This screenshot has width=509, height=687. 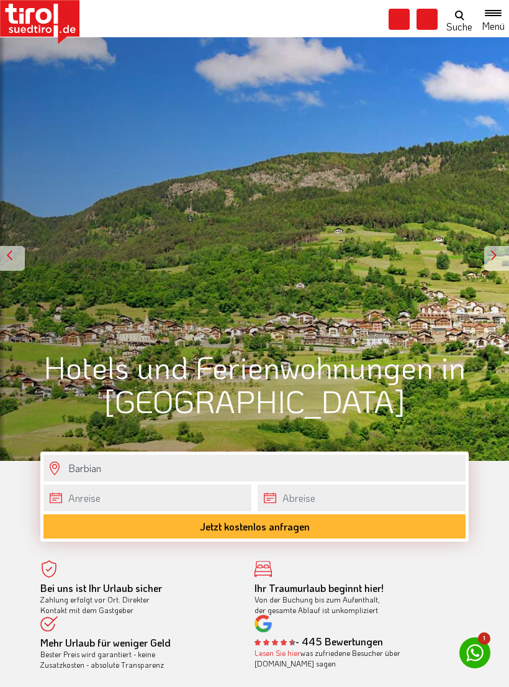 I want to click on div: Zahlung erfolgt vor Ort. Direkter Kontakt mit dem Gastgeber, so click(x=138, y=598).